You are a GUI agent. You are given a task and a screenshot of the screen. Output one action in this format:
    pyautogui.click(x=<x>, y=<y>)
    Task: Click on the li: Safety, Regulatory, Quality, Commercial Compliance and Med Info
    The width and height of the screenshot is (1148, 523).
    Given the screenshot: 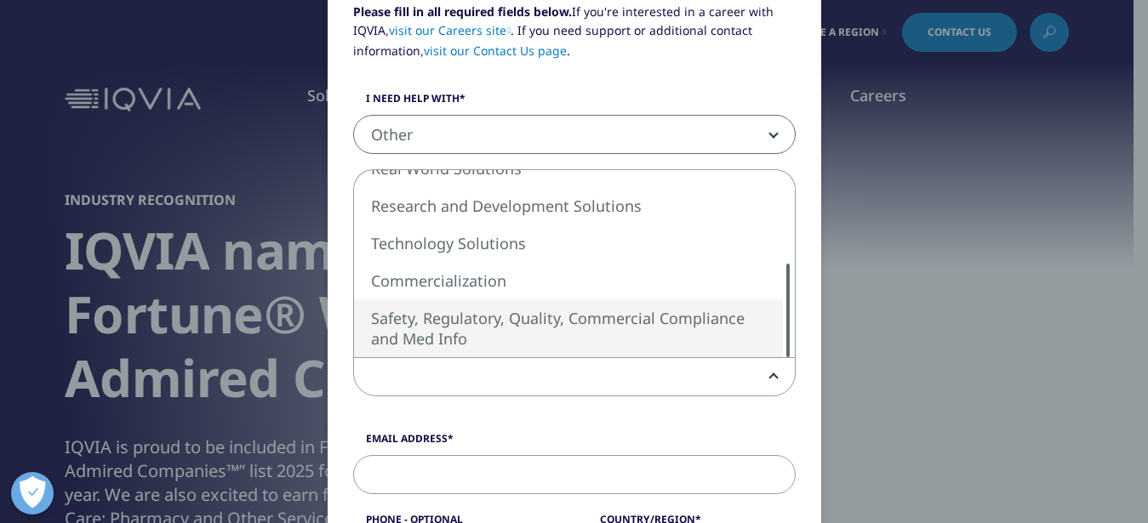 What is the action you would take?
    pyautogui.click(x=568, y=328)
    